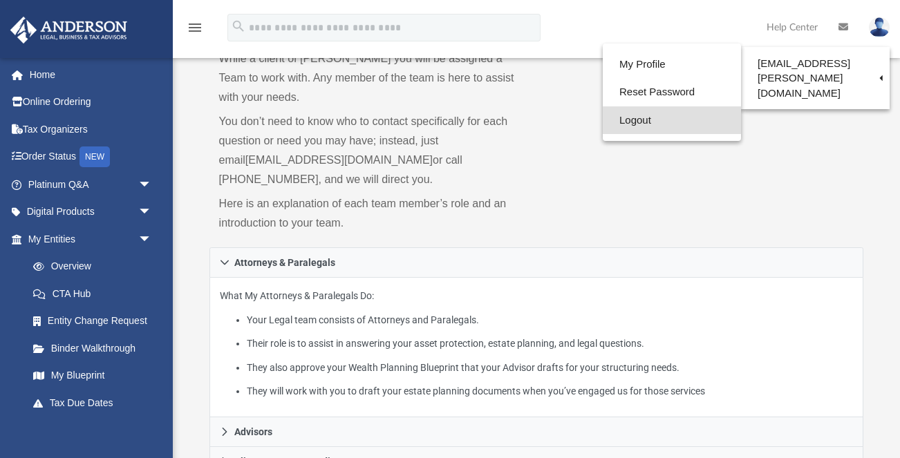 This screenshot has width=900, height=458. I want to click on a: Overview, so click(96, 267).